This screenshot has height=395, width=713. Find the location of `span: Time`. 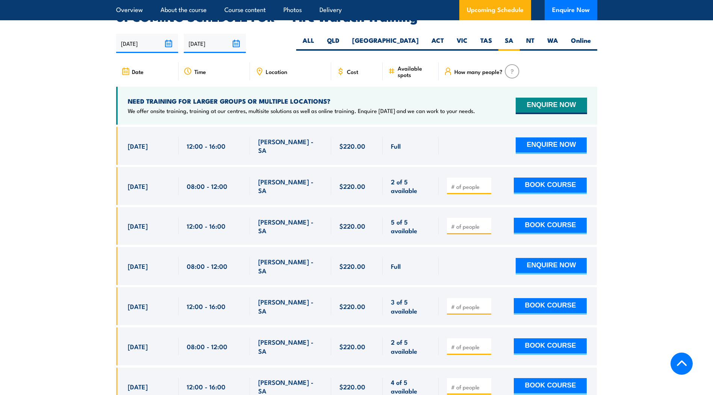

span: Time is located at coordinates (200, 71).